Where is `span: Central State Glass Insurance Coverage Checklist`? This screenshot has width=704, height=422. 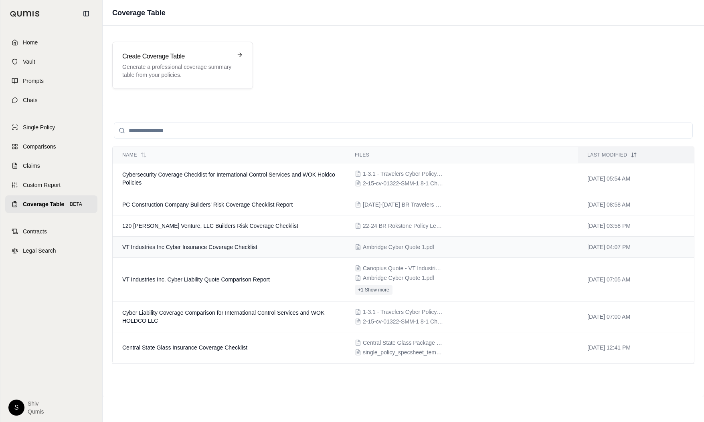 span: Central State Glass Insurance Coverage Checklist is located at coordinates (185, 348).